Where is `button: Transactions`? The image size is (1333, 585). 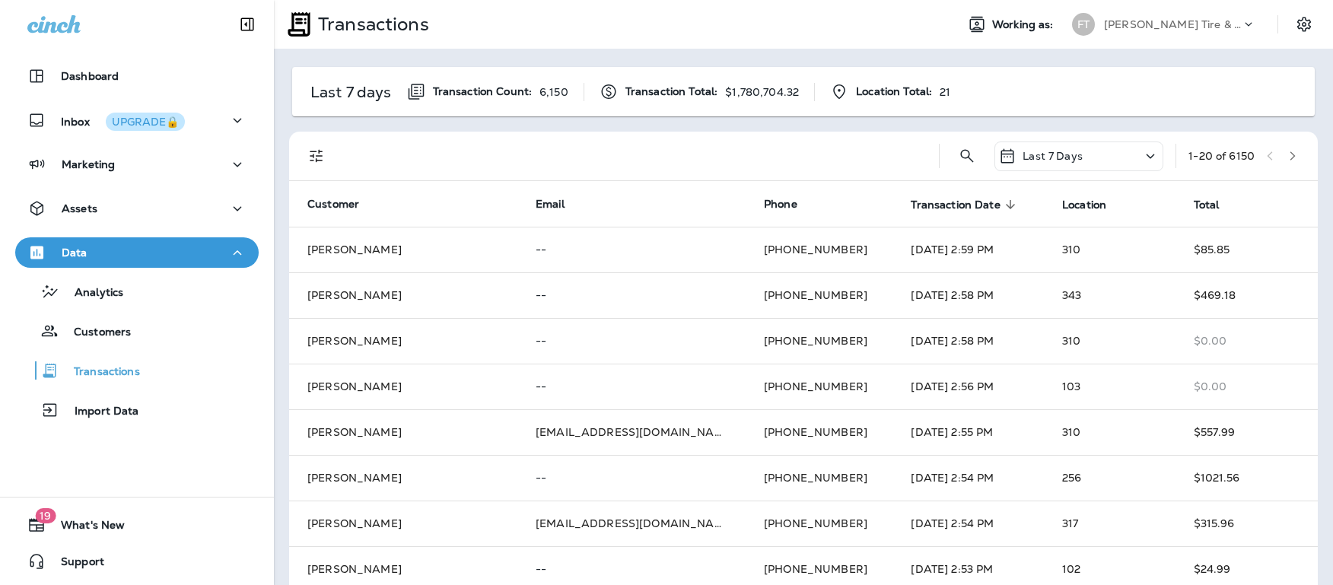 button: Transactions is located at coordinates (137, 371).